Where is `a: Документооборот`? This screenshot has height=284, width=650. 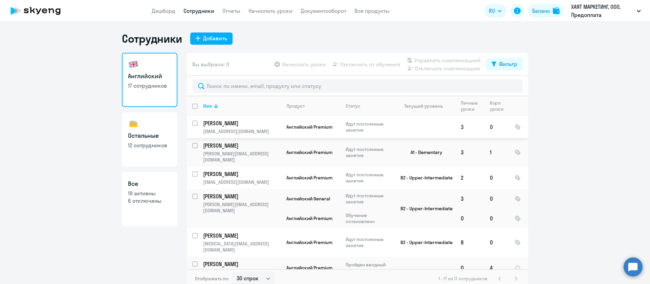
a: Документооборот is located at coordinates (323, 11).